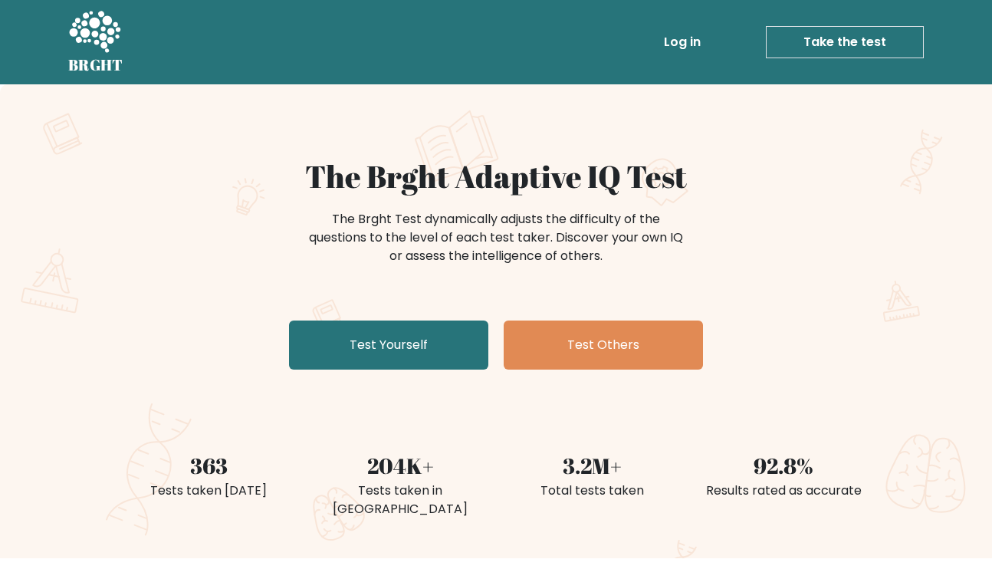 This screenshot has height=569, width=992. I want to click on div: 3.2M+, so click(592, 465).